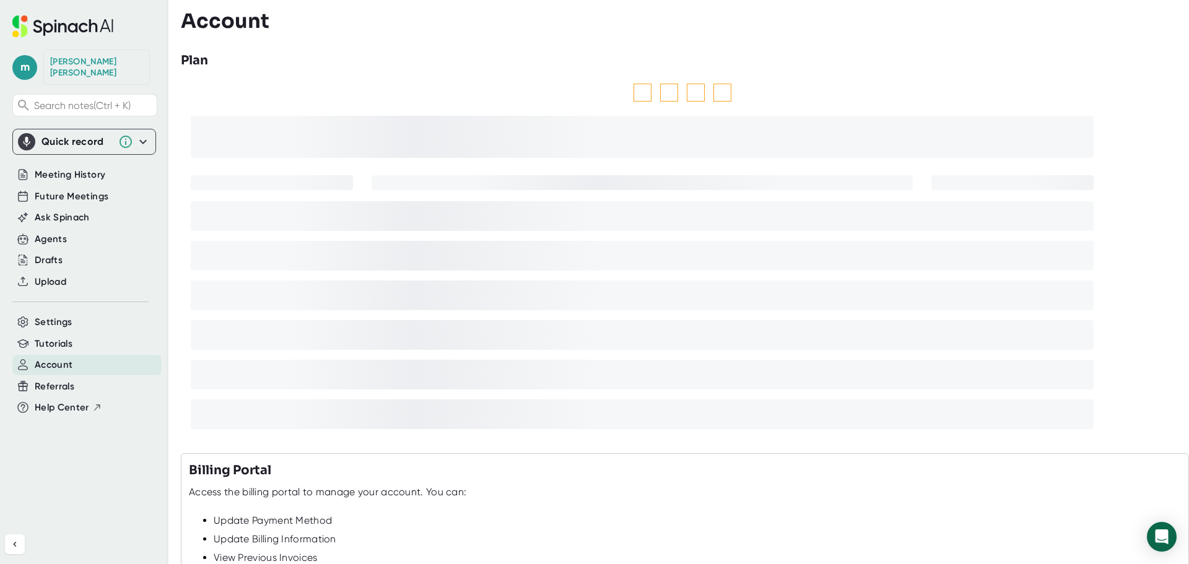 The width and height of the screenshot is (1189, 564). I want to click on div: Agents, so click(51, 239).